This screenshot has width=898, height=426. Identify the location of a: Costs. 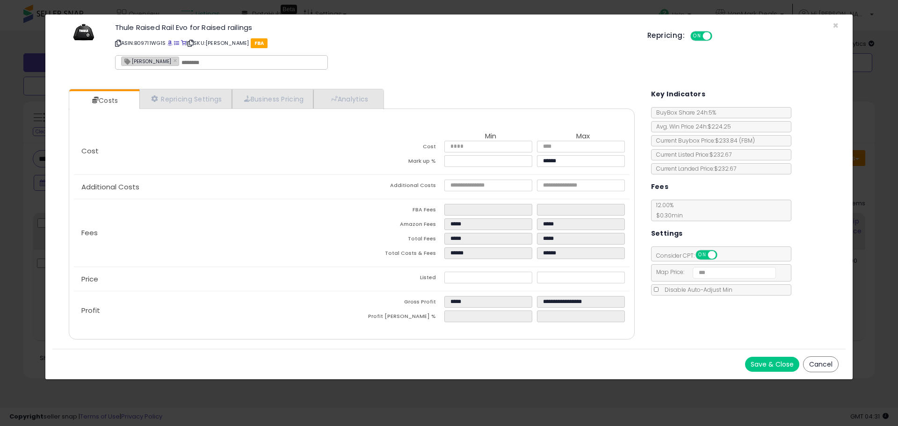
(104, 101).